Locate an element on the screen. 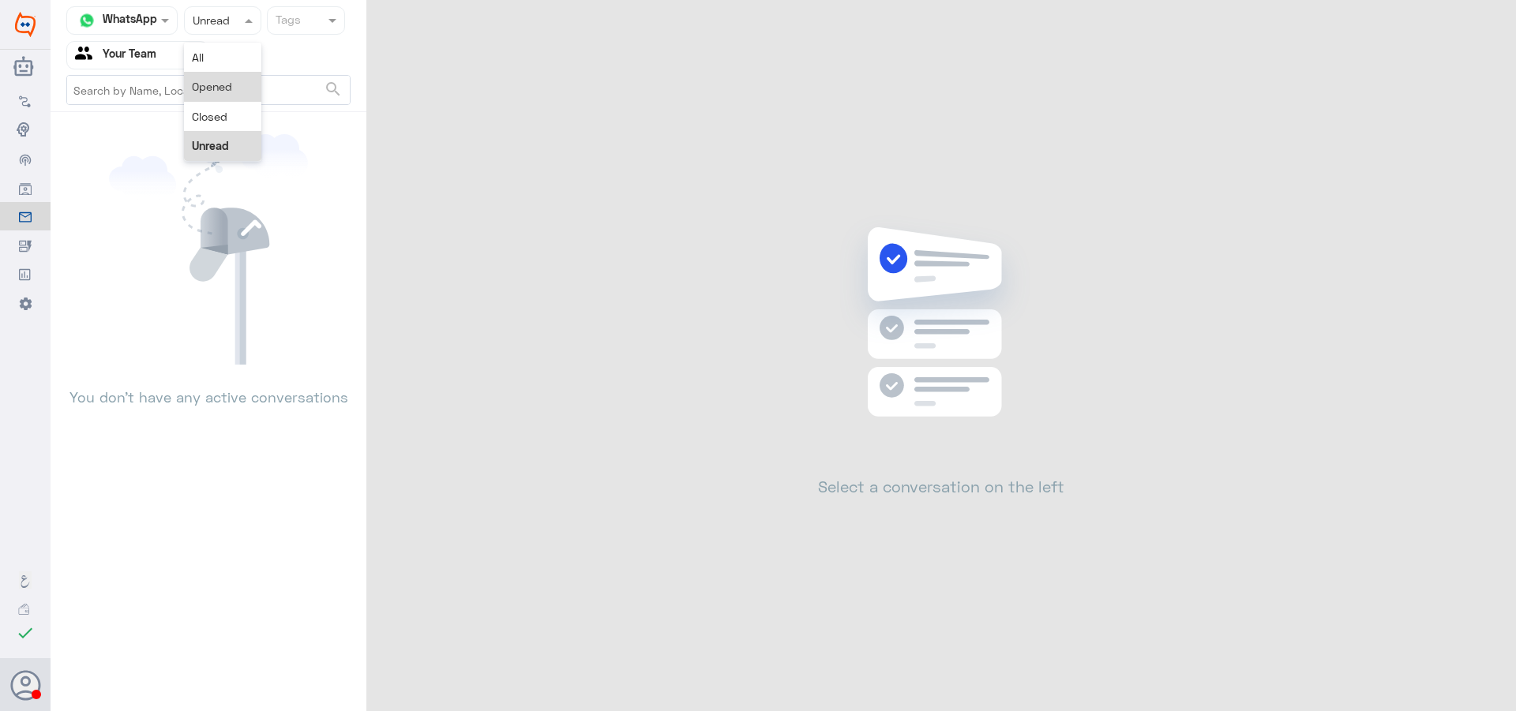 This screenshot has width=1516, height=711. i: check is located at coordinates (25, 633).